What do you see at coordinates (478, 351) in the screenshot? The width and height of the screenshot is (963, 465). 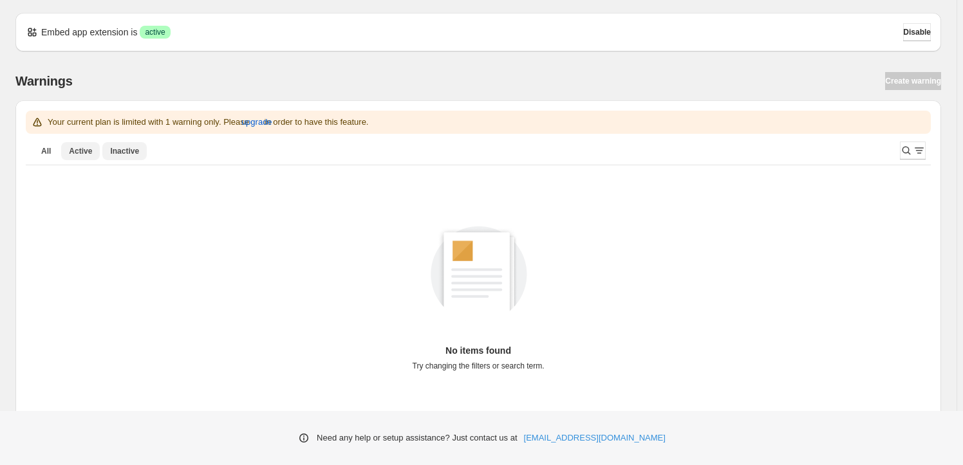 I see `p: No items found` at bounding box center [478, 351].